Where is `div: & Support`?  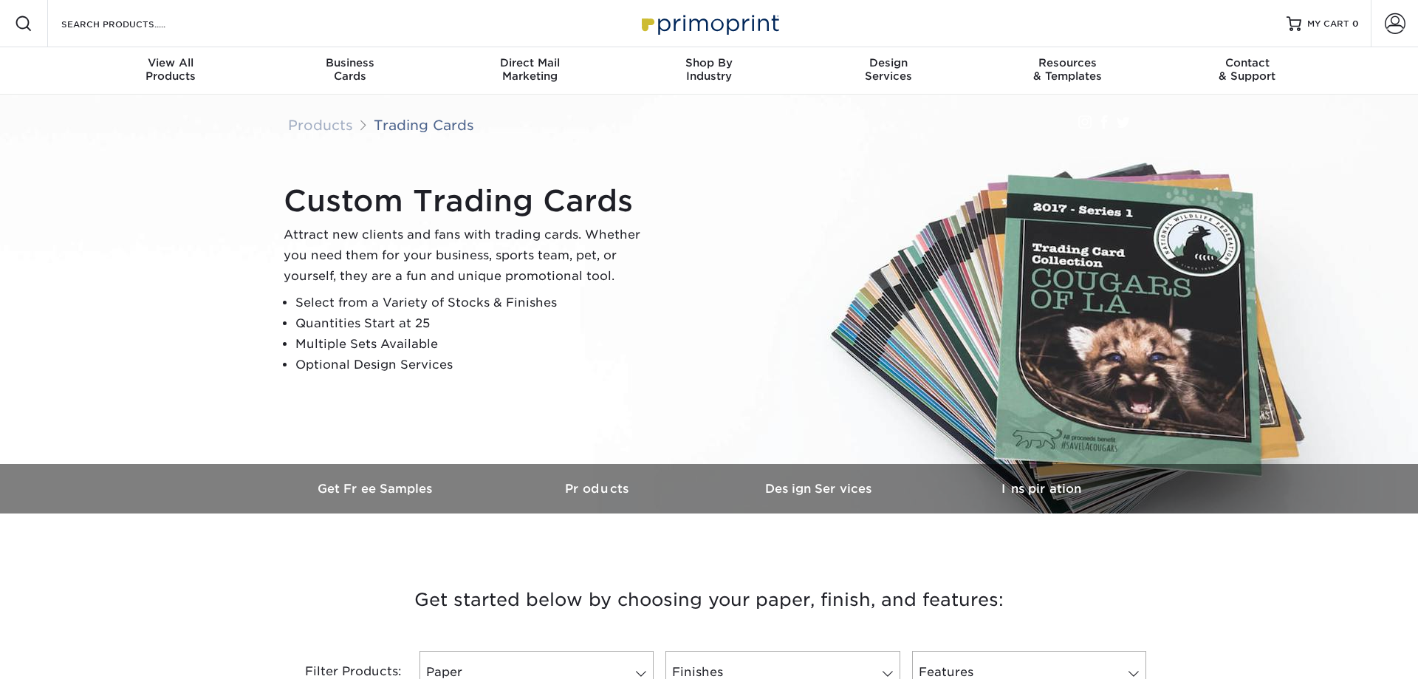 div: & Support is located at coordinates (1247, 69).